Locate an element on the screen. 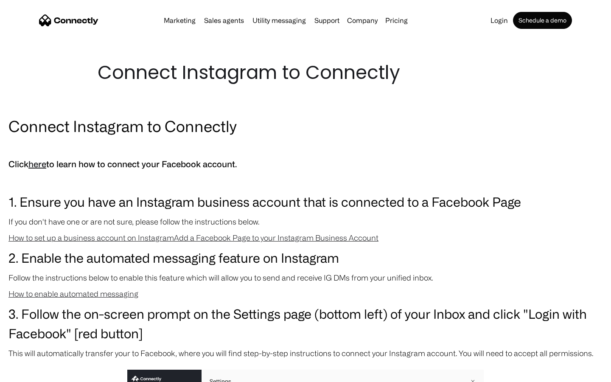  a: Schedule a demo is located at coordinates (542, 20).